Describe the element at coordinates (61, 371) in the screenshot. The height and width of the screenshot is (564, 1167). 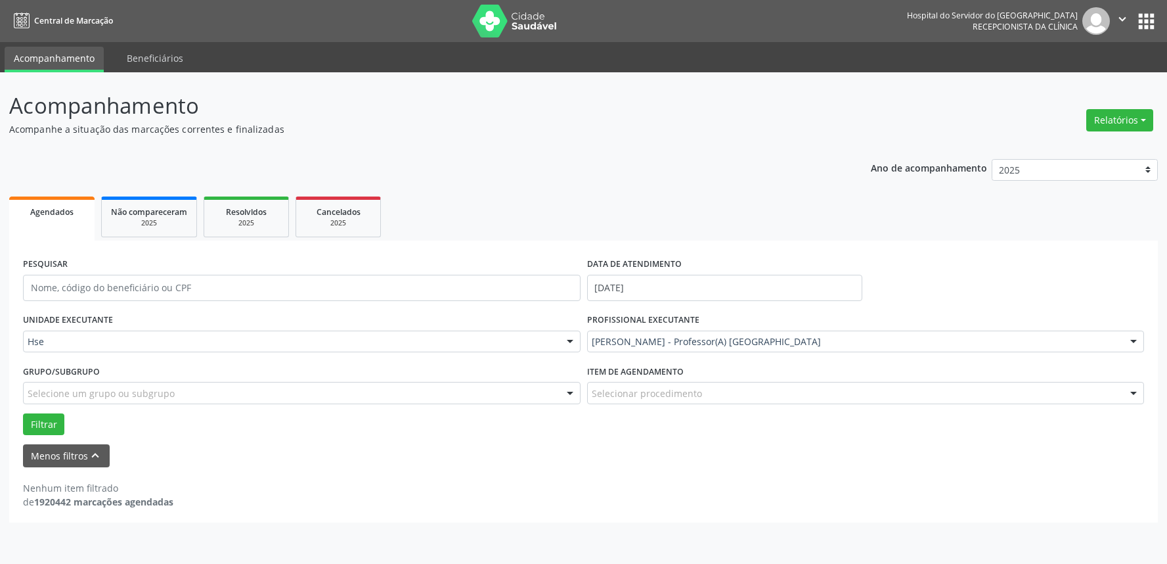
I see `label: Grupo/Subgrupo` at that location.